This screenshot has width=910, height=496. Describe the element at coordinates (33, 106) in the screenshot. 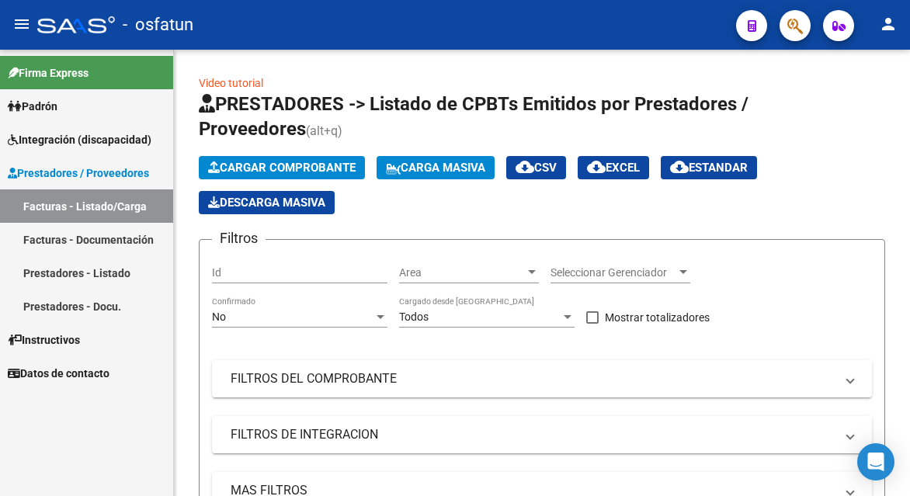

I see `span: Padrón` at that location.